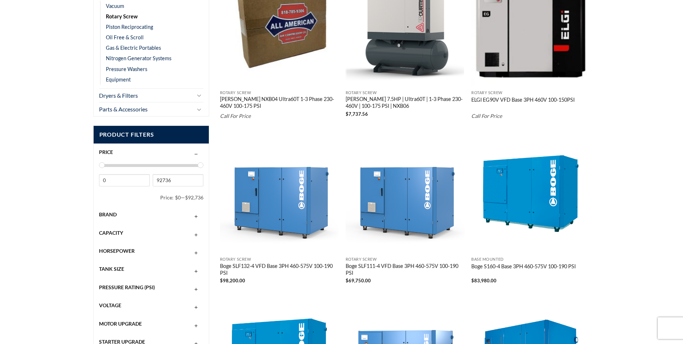  Describe the element at coordinates (127, 287) in the screenshot. I see `span: Pressure Rating (PSI)` at that location.